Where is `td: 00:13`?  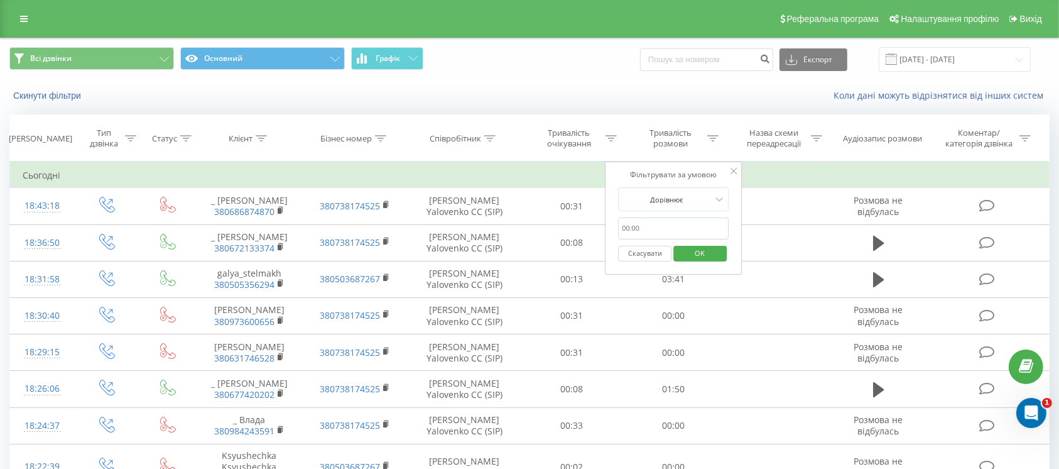 td: 00:13 is located at coordinates (572, 279).